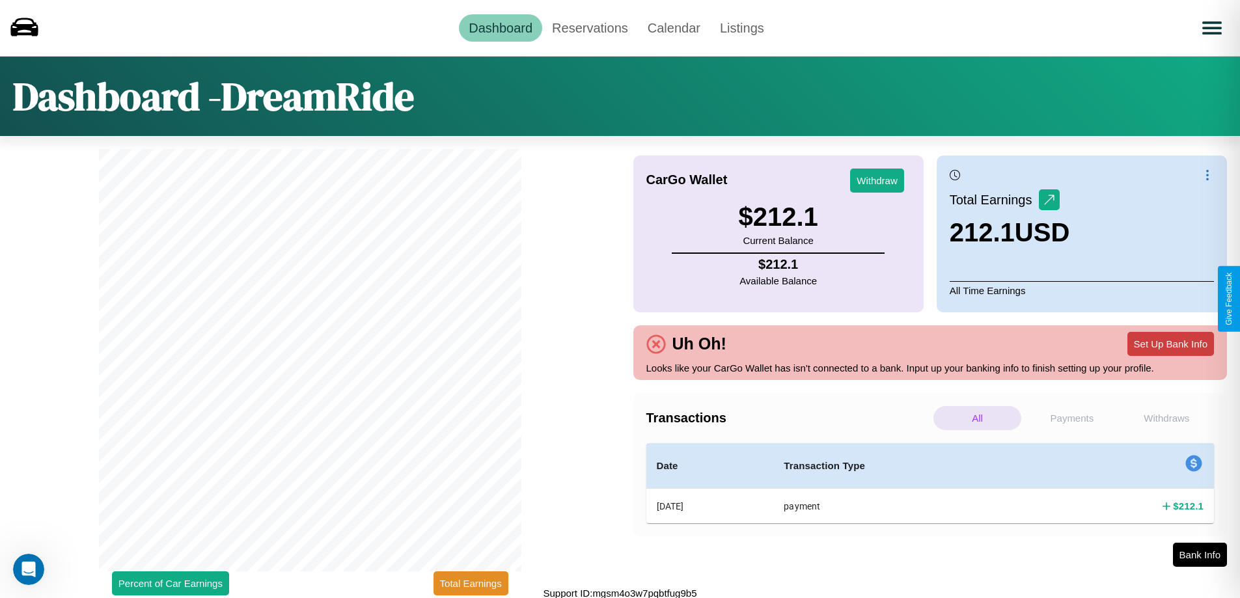 The image size is (1240, 598). Describe the element at coordinates (500, 28) in the screenshot. I see `a: Dashboard` at that location.